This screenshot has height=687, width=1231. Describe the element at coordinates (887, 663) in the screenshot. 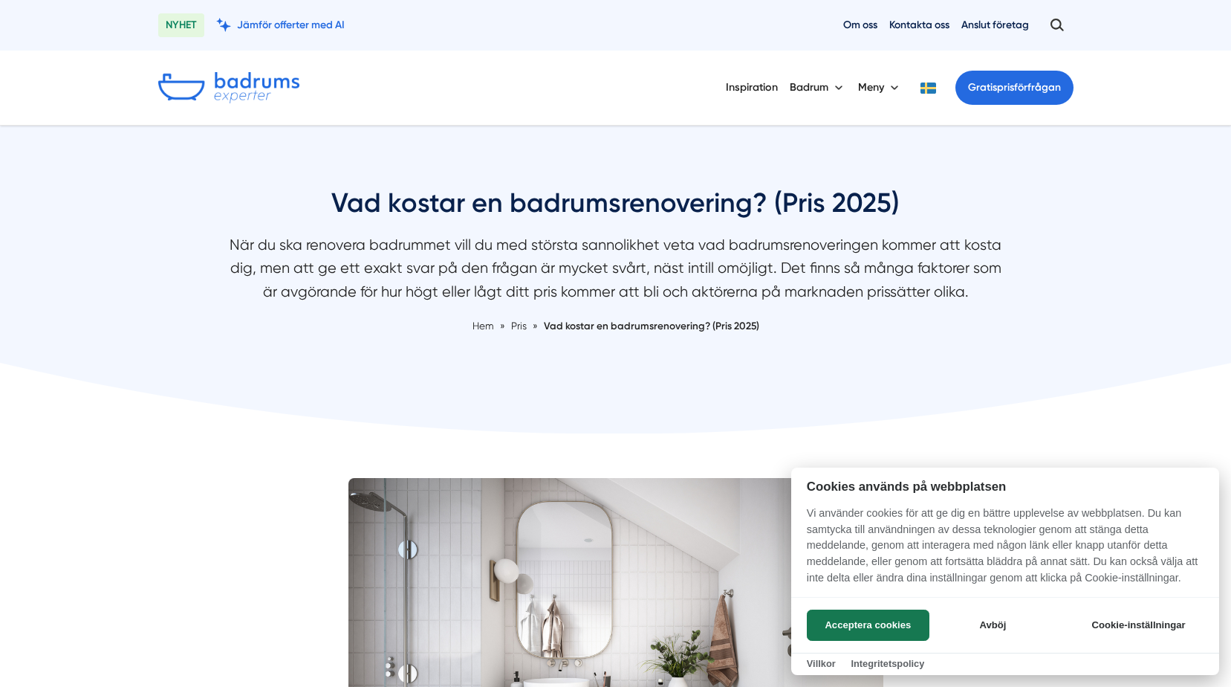

I see `a: Integritetspolicy` at that location.